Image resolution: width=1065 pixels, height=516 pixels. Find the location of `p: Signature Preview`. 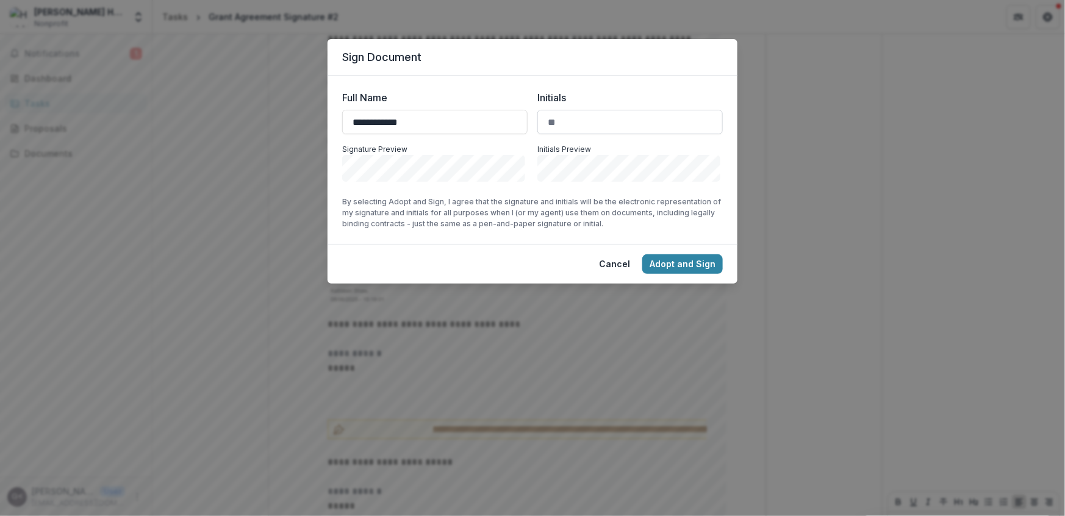

p: Signature Preview is located at coordinates (435, 149).